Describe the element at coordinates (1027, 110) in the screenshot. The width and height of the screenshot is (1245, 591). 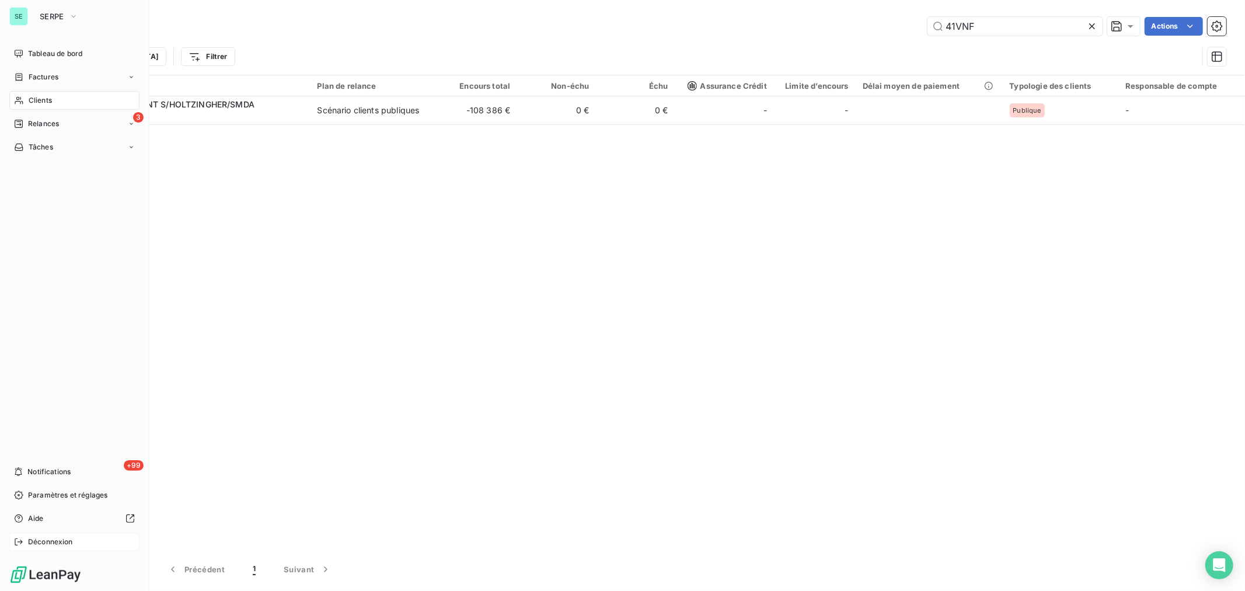
I see `span: Publique` at that location.